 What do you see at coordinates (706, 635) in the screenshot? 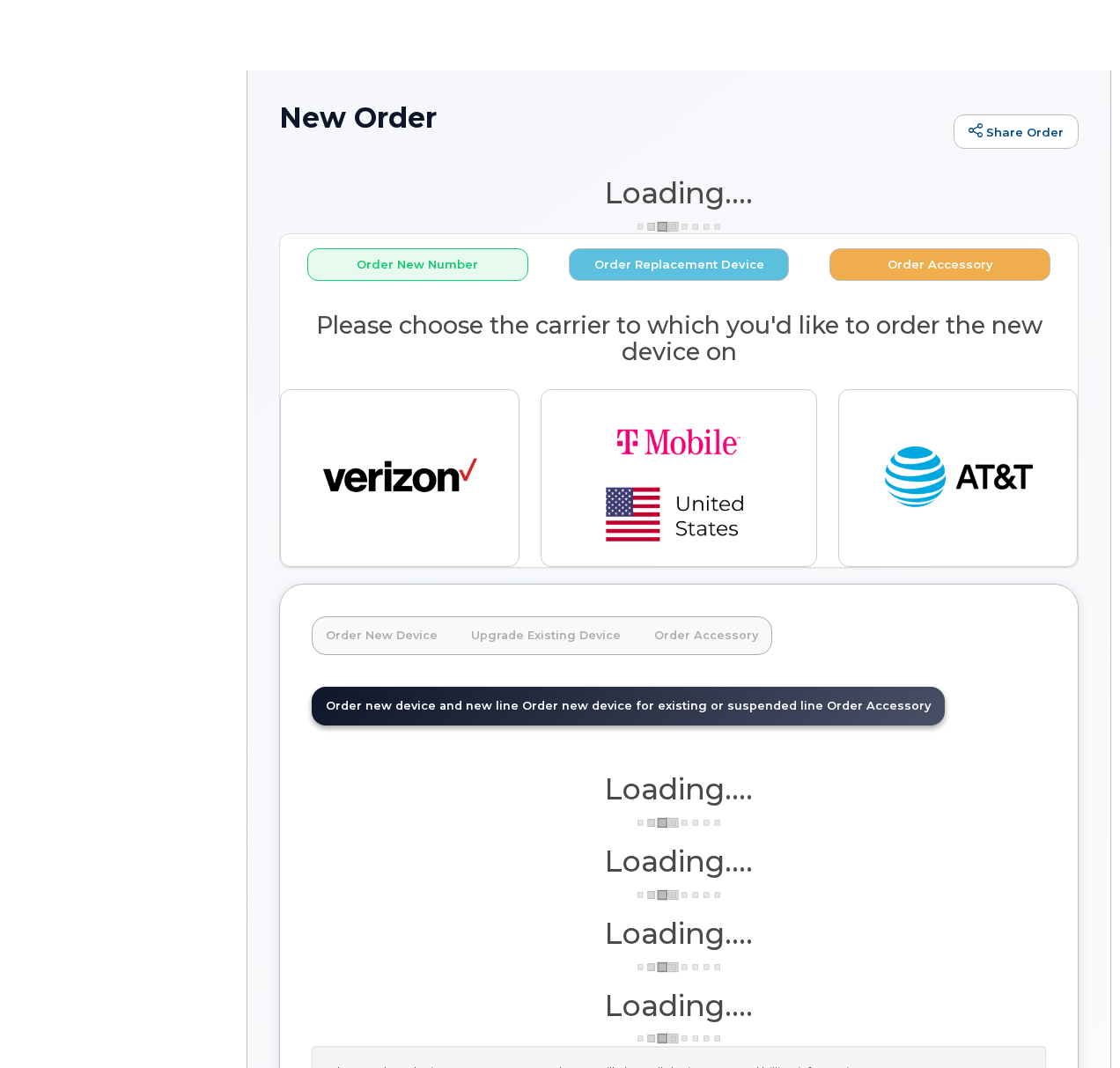
I see `a: Order Accessory` at bounding box center [706, 635].